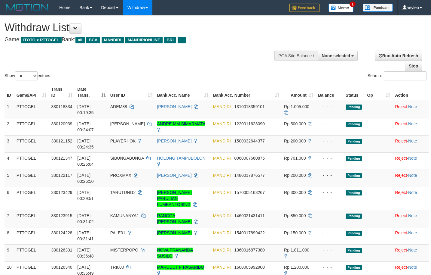 The height and width of the screenshot is (275, 431). Describe the element at coordinates (32, 92) in the screenshot. I see `th: Game/API: activate to sort column ascending` at that location.